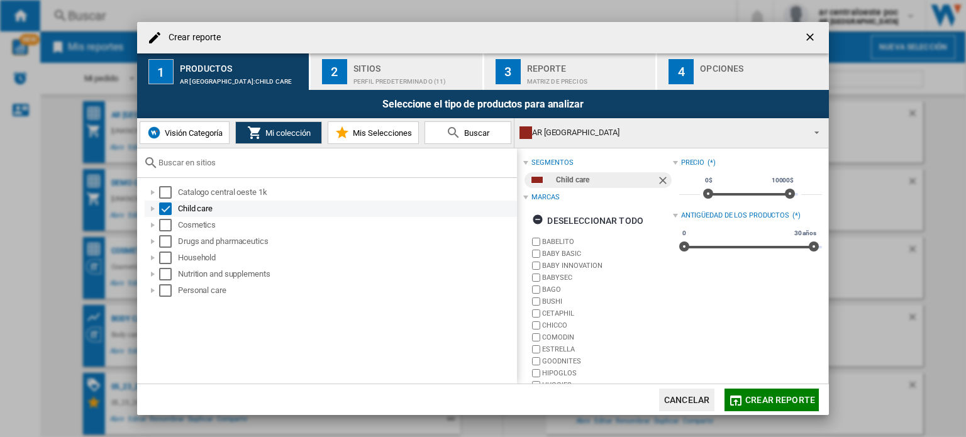  What do you see at coordinates (681, 72) in the screenshot?
I see `div: 4` at bounding box center [681, 72].